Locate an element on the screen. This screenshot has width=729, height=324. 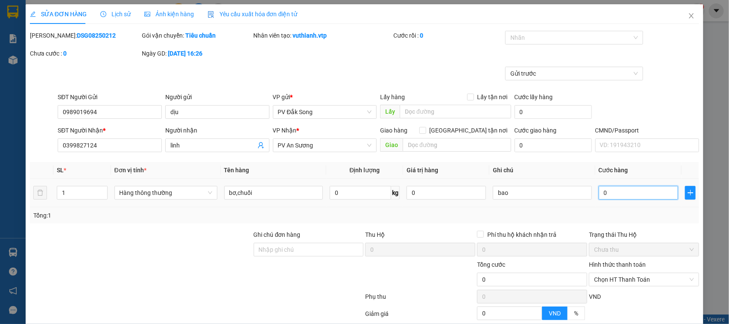
label: Hình thức thanh toán is located at coordinates (617, 264).